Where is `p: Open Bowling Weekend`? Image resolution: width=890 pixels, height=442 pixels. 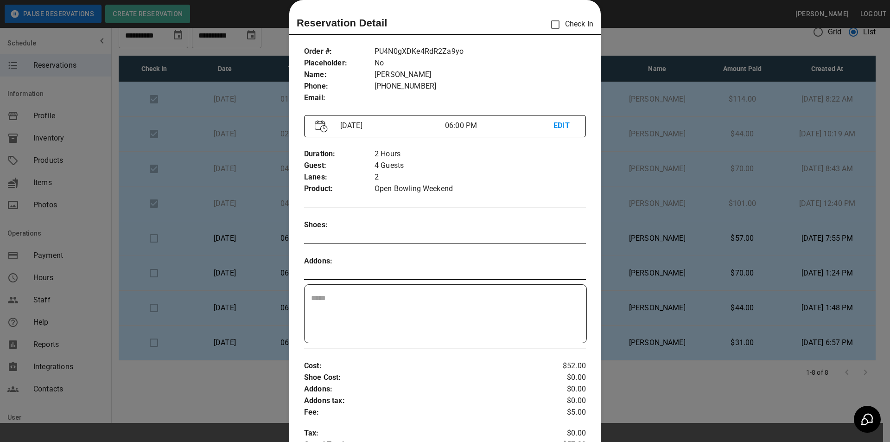
p: Open Bowling Weekend is located at coordinates (480, 189).